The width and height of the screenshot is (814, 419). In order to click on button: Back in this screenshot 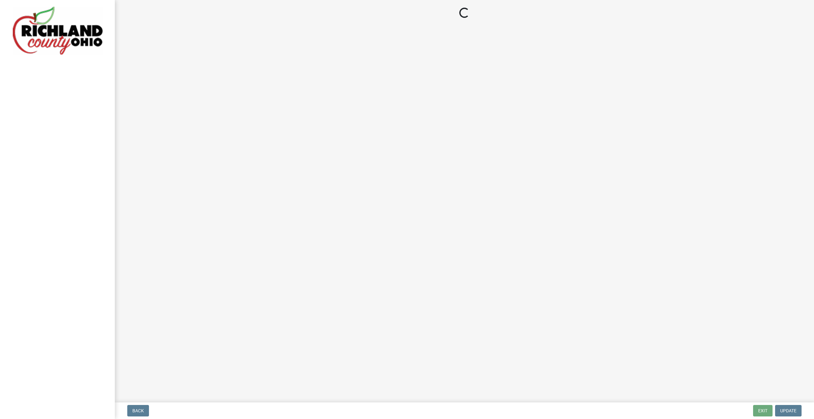, I will do `click(138, 411)`.